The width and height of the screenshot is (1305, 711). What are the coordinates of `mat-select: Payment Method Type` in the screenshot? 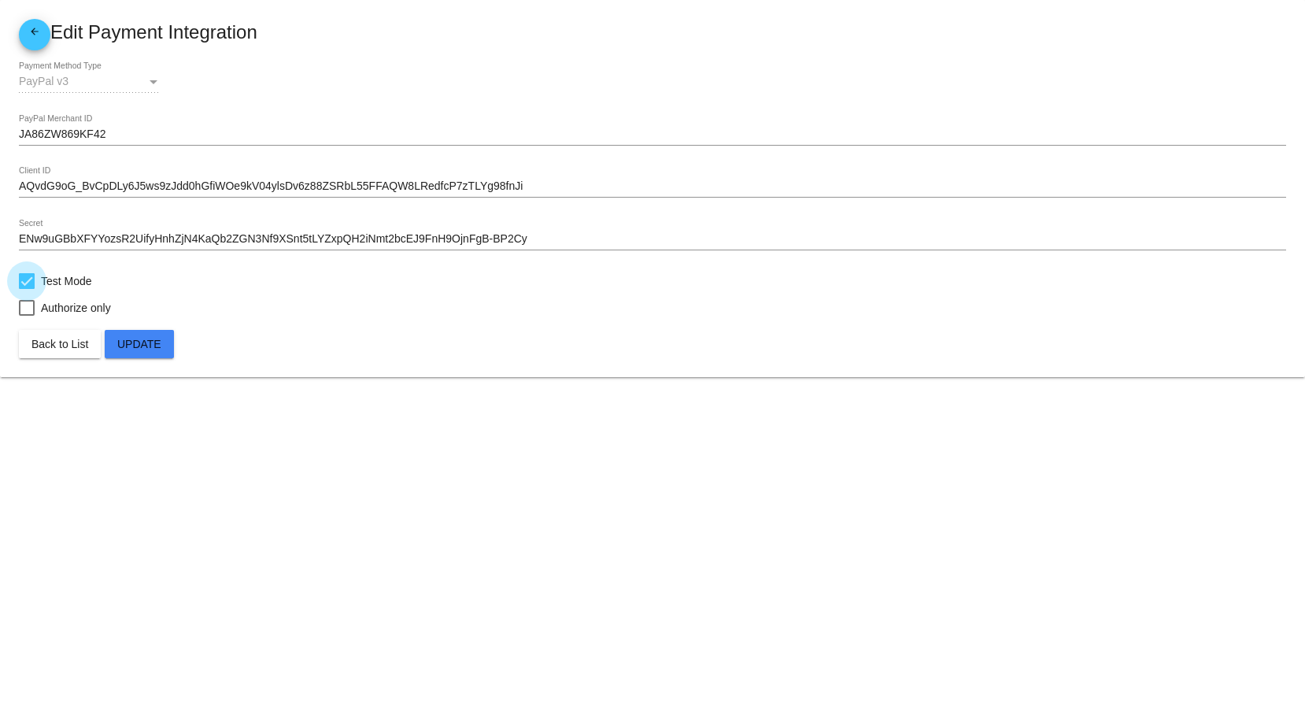 It's located at (90, 82).